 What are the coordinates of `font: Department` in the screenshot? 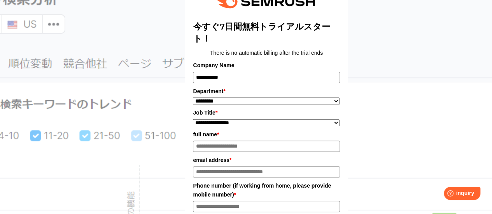 It's located at (208, 91).